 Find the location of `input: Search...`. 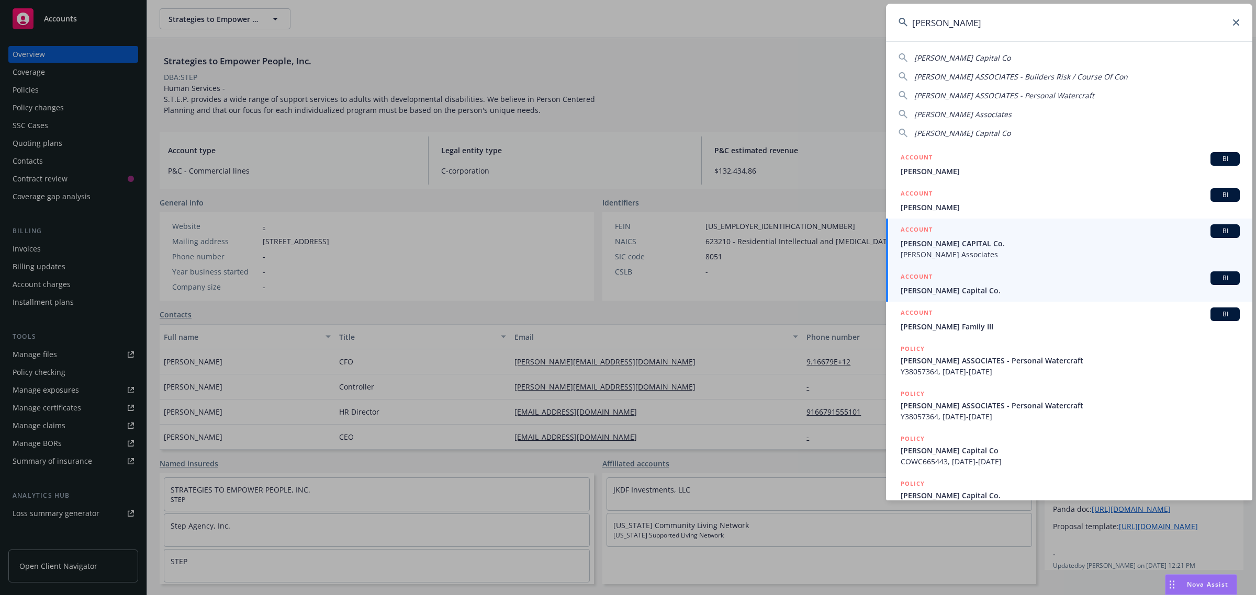

input: Search... is located at coordinates (1069, 23).